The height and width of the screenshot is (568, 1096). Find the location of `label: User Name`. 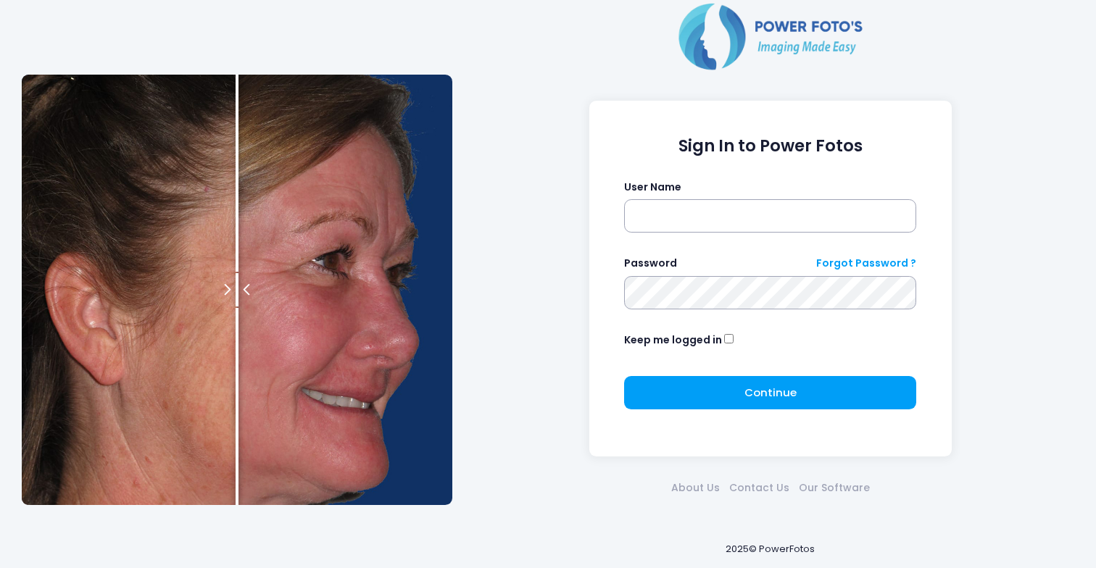

label: User Name is located at coordinates (652, 187).